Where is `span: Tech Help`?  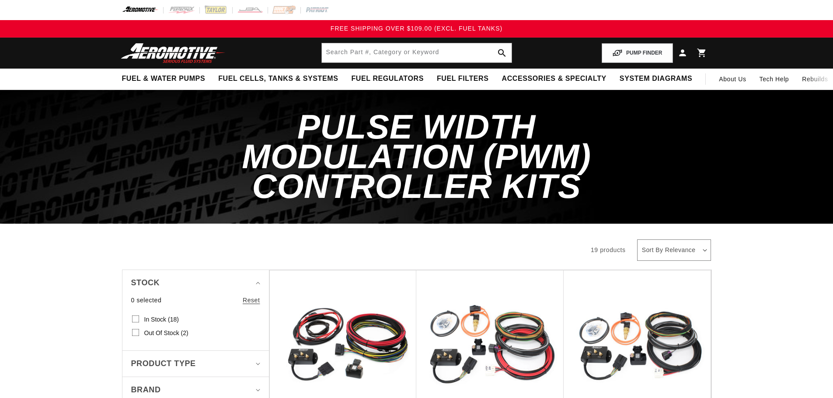 span: Tech Help is located at coordinates (774, 79).